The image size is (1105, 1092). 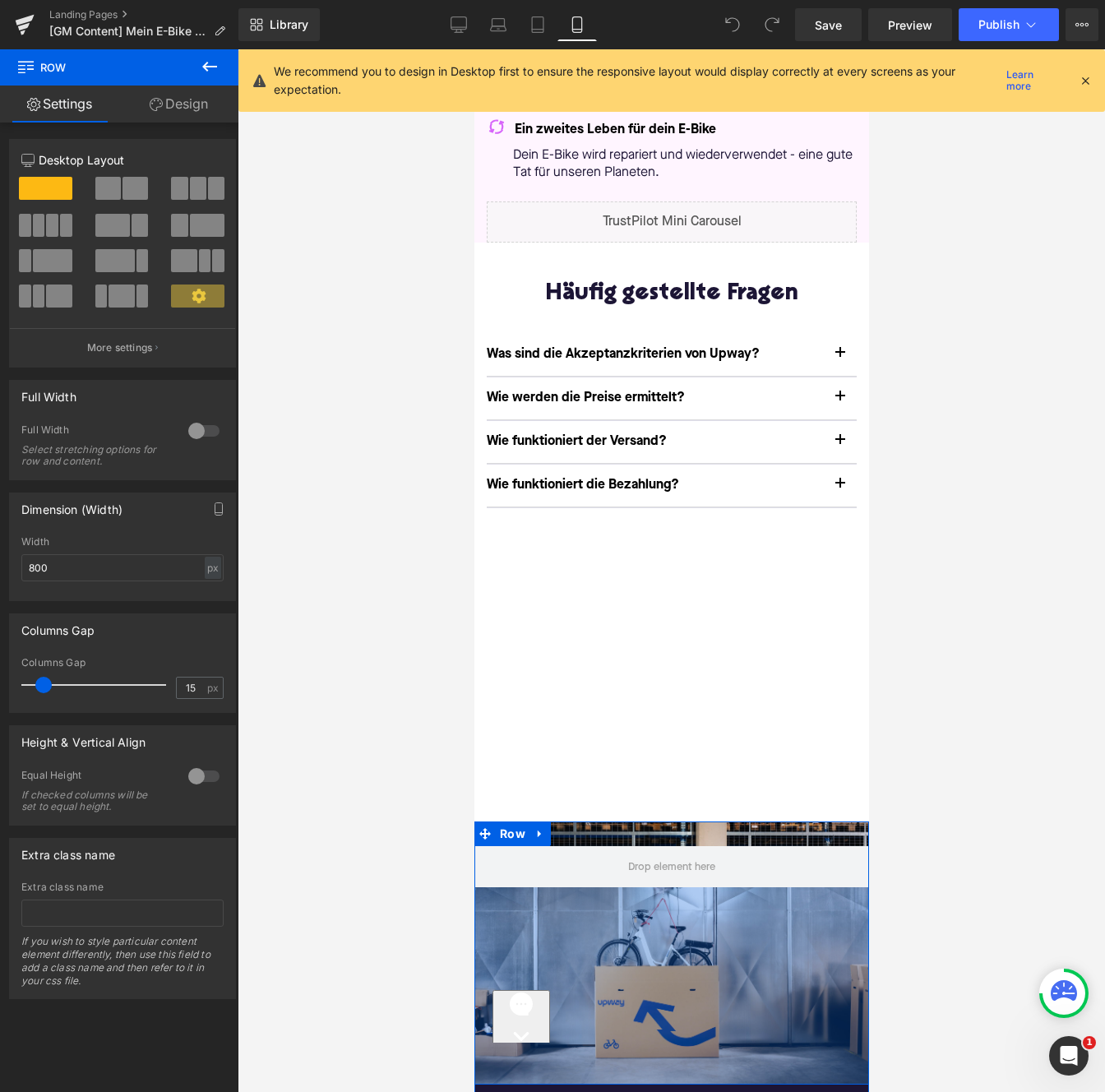 What do you see at coordinates (910, 25) in the screenshot?
I see `a: Preview` at bounding box center [910, 25].